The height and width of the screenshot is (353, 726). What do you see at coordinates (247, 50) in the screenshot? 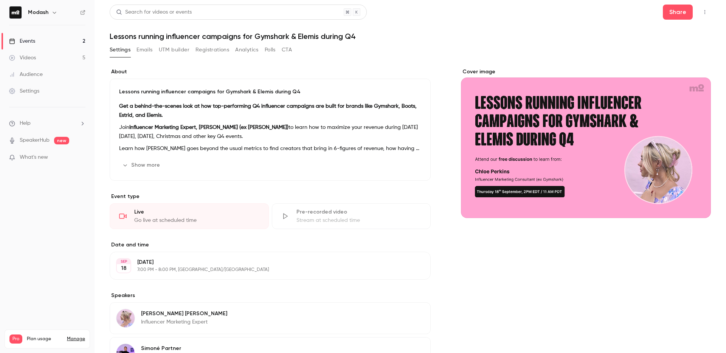
I see `button: Analytics` at bounding box center [247, 50].